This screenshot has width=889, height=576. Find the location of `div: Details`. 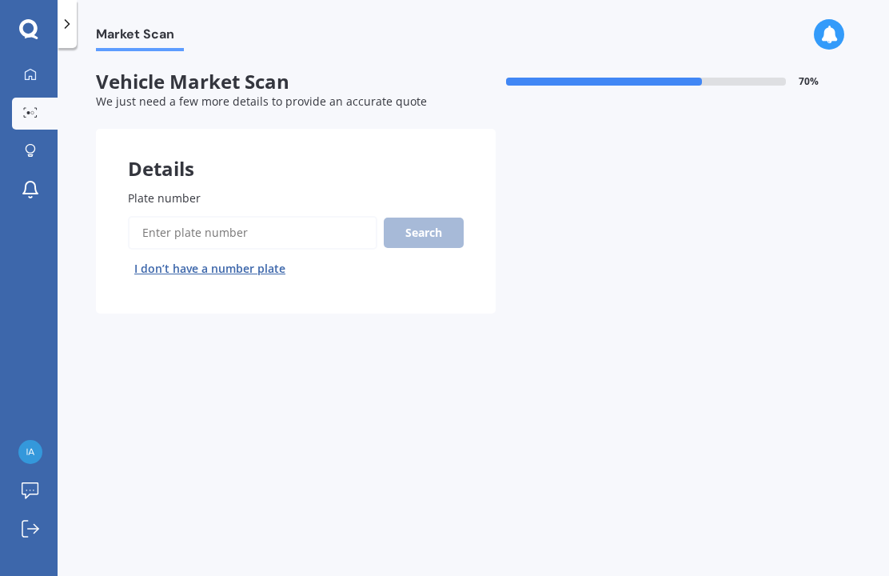

div: Details is located at coordinates (296, 153).